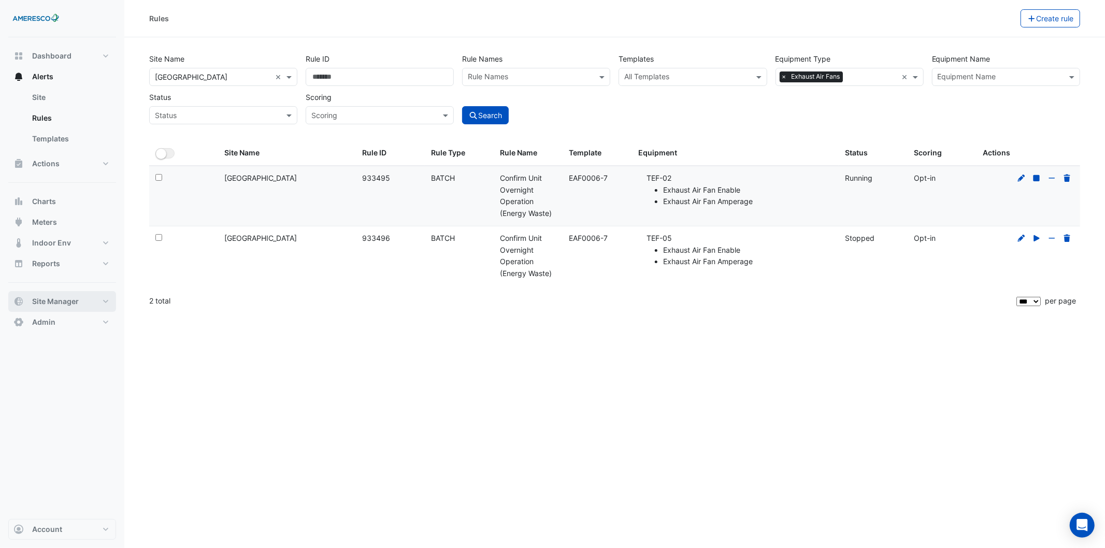 The image size is (1105, 548). Describe the element at coordinates (70, 139) in the screenshot. I see `a: Templates` at that location.